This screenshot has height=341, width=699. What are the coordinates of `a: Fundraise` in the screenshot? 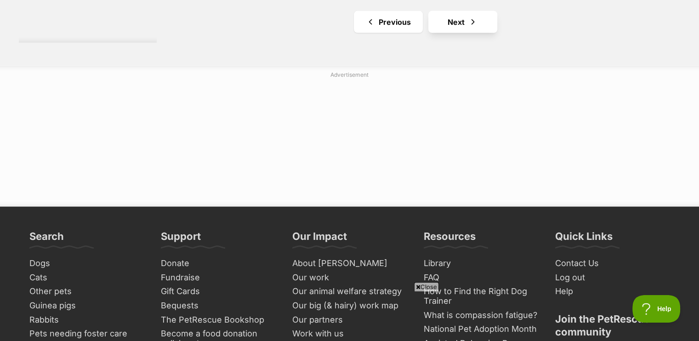 It's located at (218, 277).